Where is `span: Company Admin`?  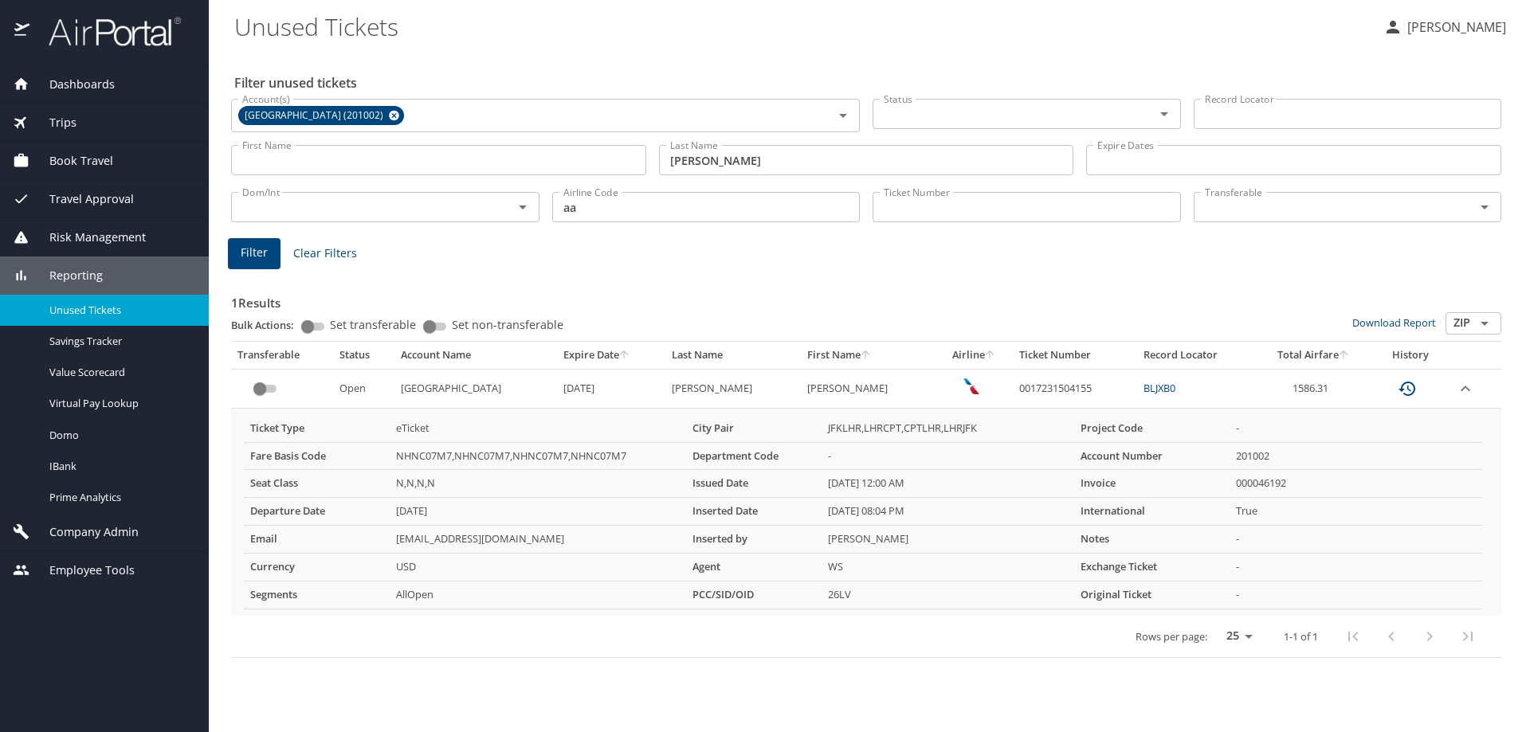 span: Company Admin is located at coordinates (84, 532).